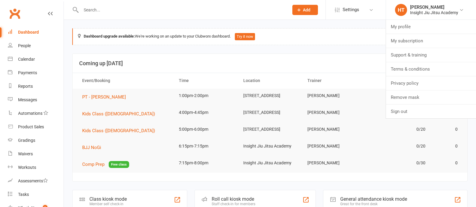 This screenshot has width=476, height=207. Describe the element at coordinates (23, 195) in the screenshot. I see `div: Tasks` at that location.